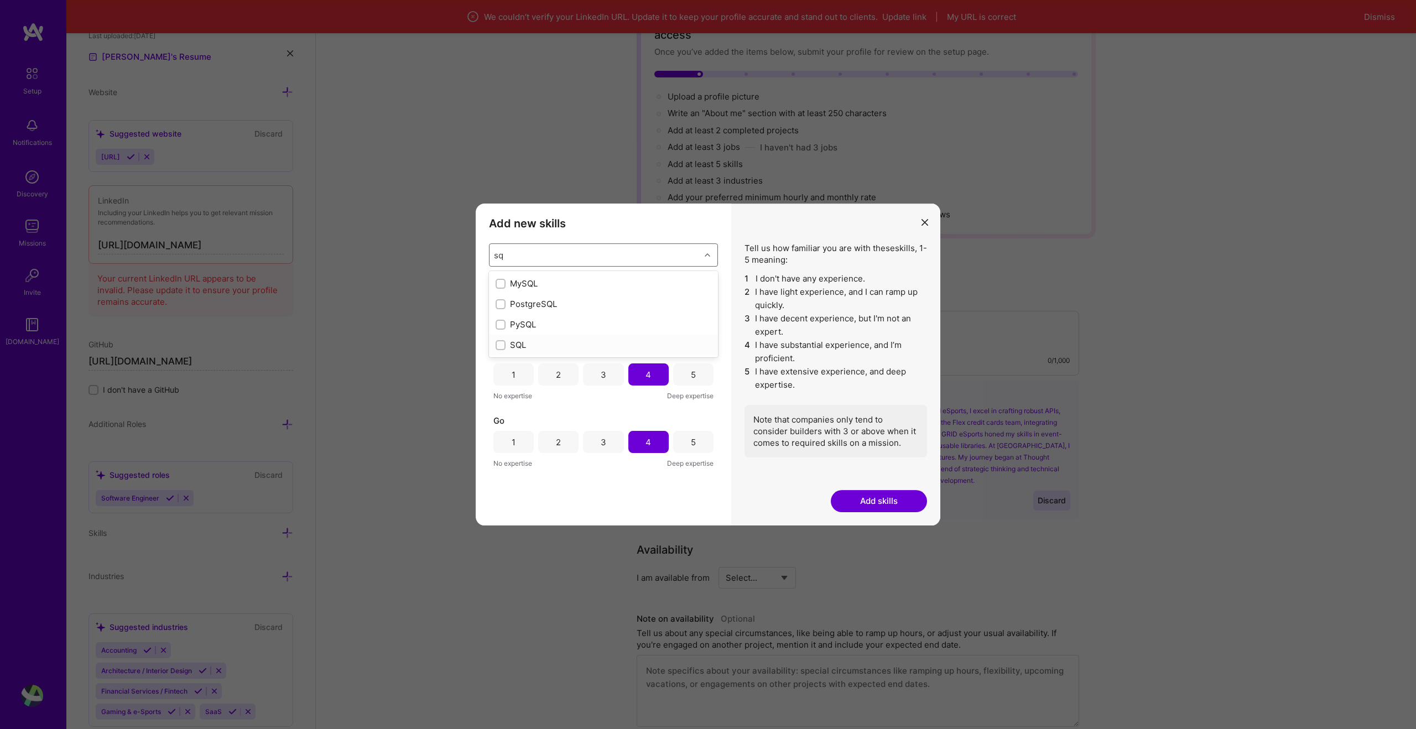 The height and width of the screenshot is (729, 1416). I want to click on div: modal, so click(708, 364).